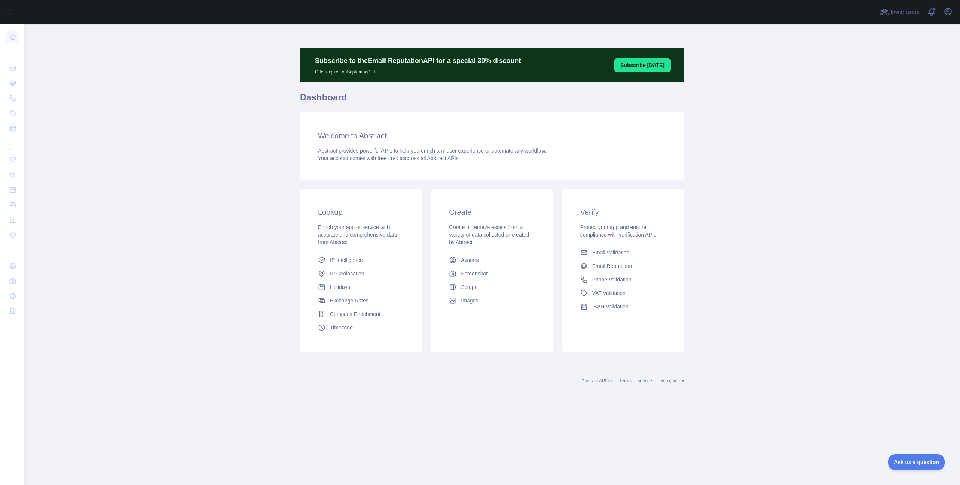 This screenshot has height=485, width=960. Describe the element at coordinates (635, 381) in the screenshot. I see `a: Terms of service` at that location.